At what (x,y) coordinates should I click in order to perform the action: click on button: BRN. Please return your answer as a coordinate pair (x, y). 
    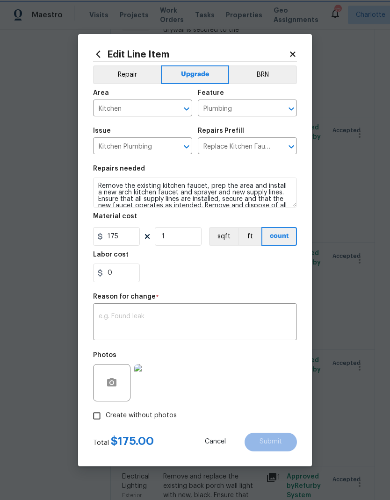
    Looking at the image, I should click on (263, 75).